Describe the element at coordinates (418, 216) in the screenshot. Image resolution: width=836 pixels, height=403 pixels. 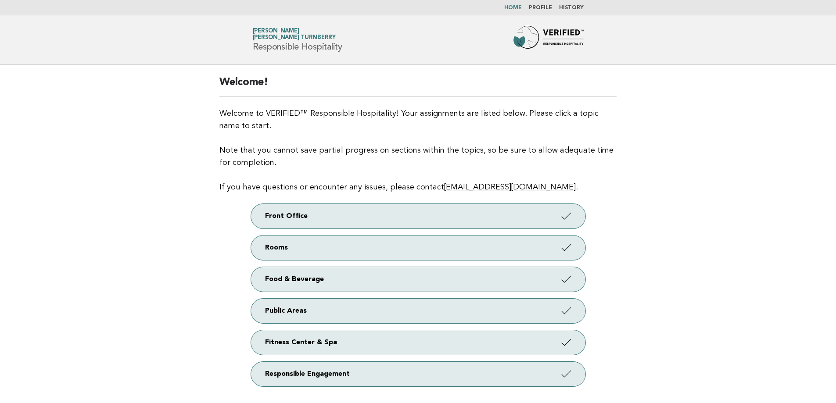
I see `a: Front Office` at that location.